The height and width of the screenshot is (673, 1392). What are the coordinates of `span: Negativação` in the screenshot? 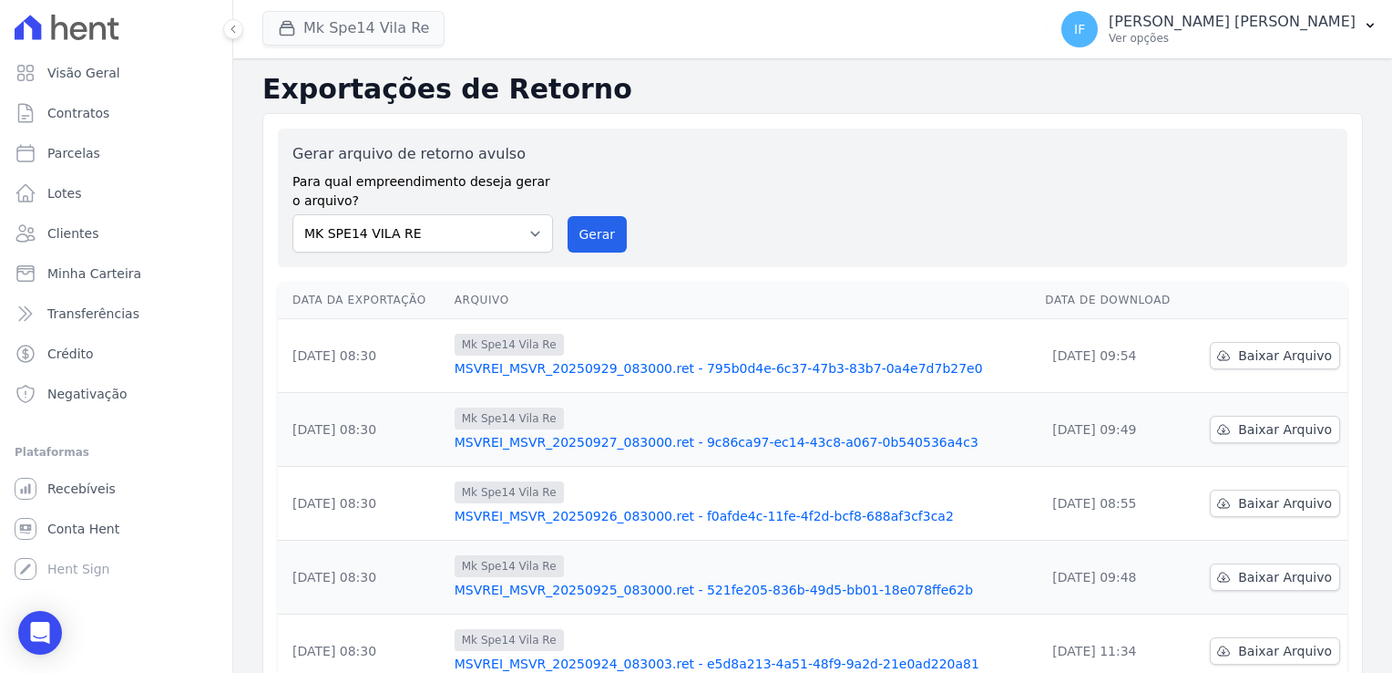 It's located at (87, 394).